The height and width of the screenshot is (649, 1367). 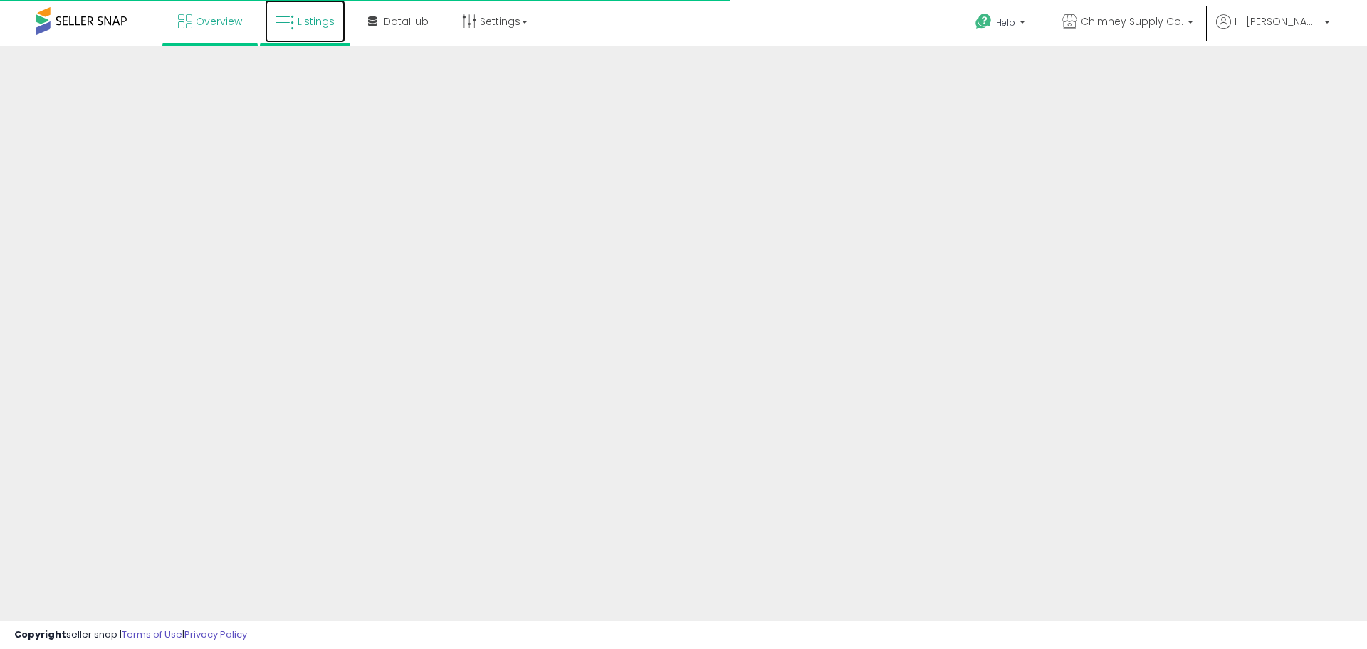 I want to click on i: Get Help, so click(x=983, y=21).